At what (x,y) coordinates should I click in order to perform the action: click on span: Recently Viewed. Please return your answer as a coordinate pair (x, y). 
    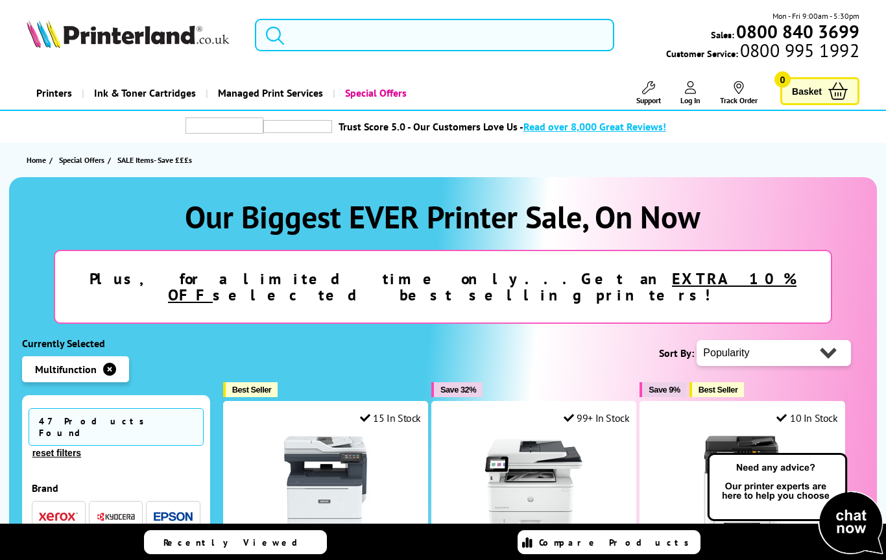
    Looking at the image, I should click on (237, 542).